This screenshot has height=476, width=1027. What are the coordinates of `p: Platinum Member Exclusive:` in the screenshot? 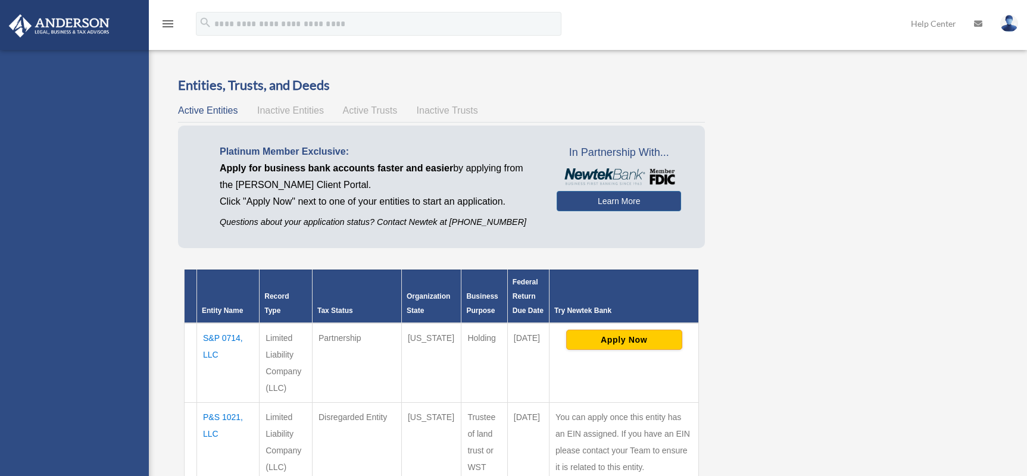 It's located at (379, 152).